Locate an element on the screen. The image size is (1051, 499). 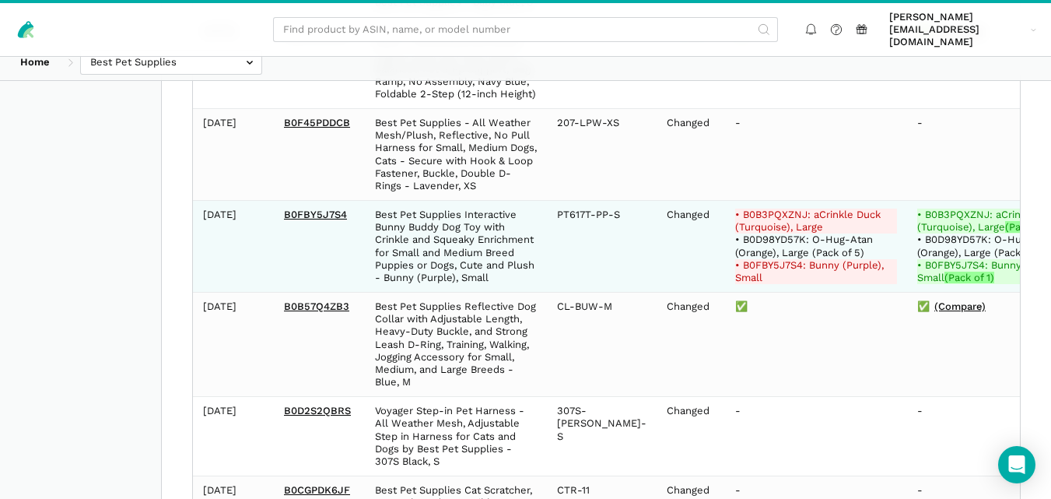
td: Best Pet Supplies - All Weather Mesh/Plush, Reflective, No Pull Harness for Small, Medium Dogs, C... is located at coordinates (456, 155).